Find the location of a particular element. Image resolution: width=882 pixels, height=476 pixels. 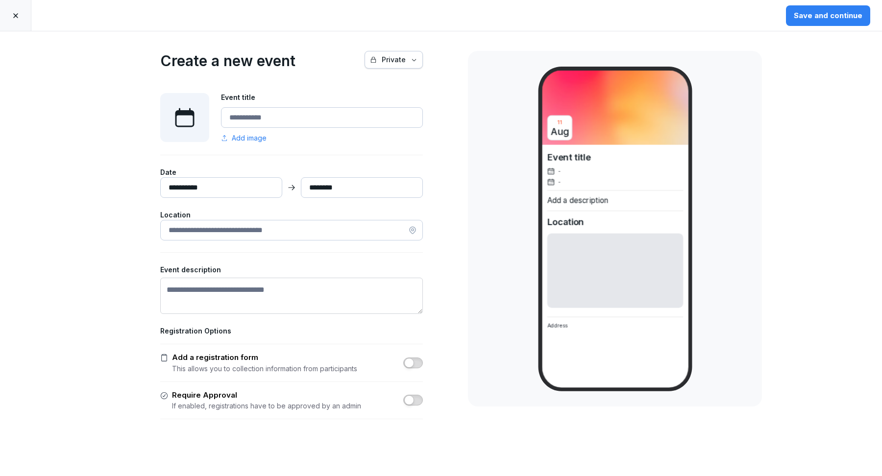

p: 11 is located at coordinates (559, 122).